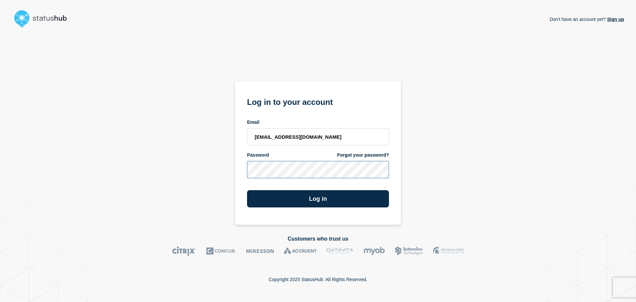 This screenshot has height=302, width=636. I want to click on p: Don't have an account yet?, so click(587, 19).